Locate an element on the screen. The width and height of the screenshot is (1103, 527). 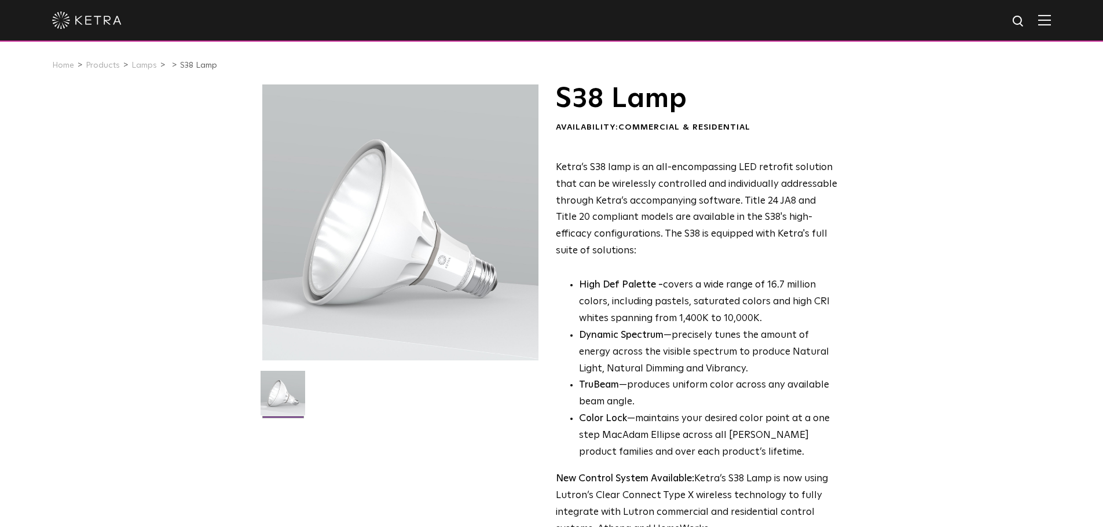
span: Commercial & Residential is located at coordinates (684, 127).